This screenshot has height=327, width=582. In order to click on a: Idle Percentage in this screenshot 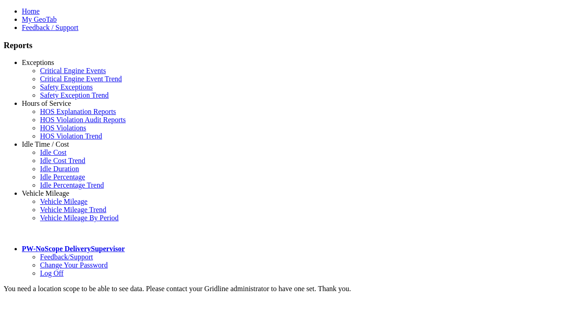, I will do `click(62, 177)`.